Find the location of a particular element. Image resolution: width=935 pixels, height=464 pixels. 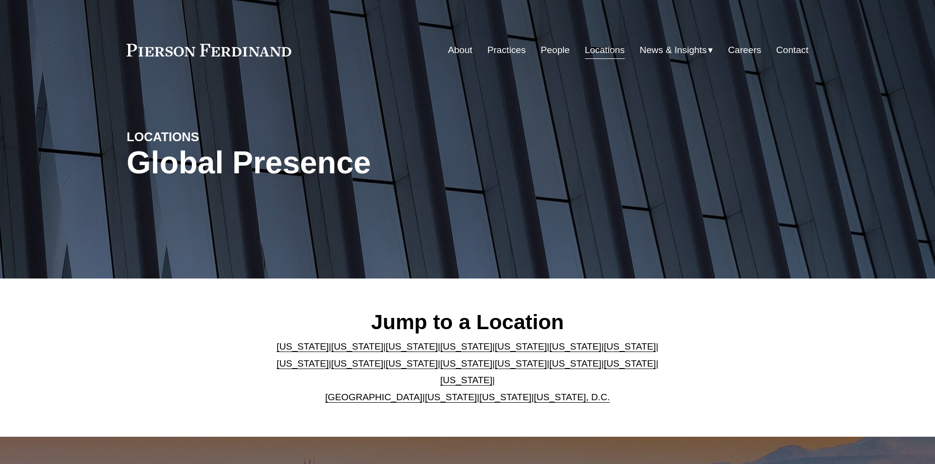

a: Practices is located at coordinates (506, 50).